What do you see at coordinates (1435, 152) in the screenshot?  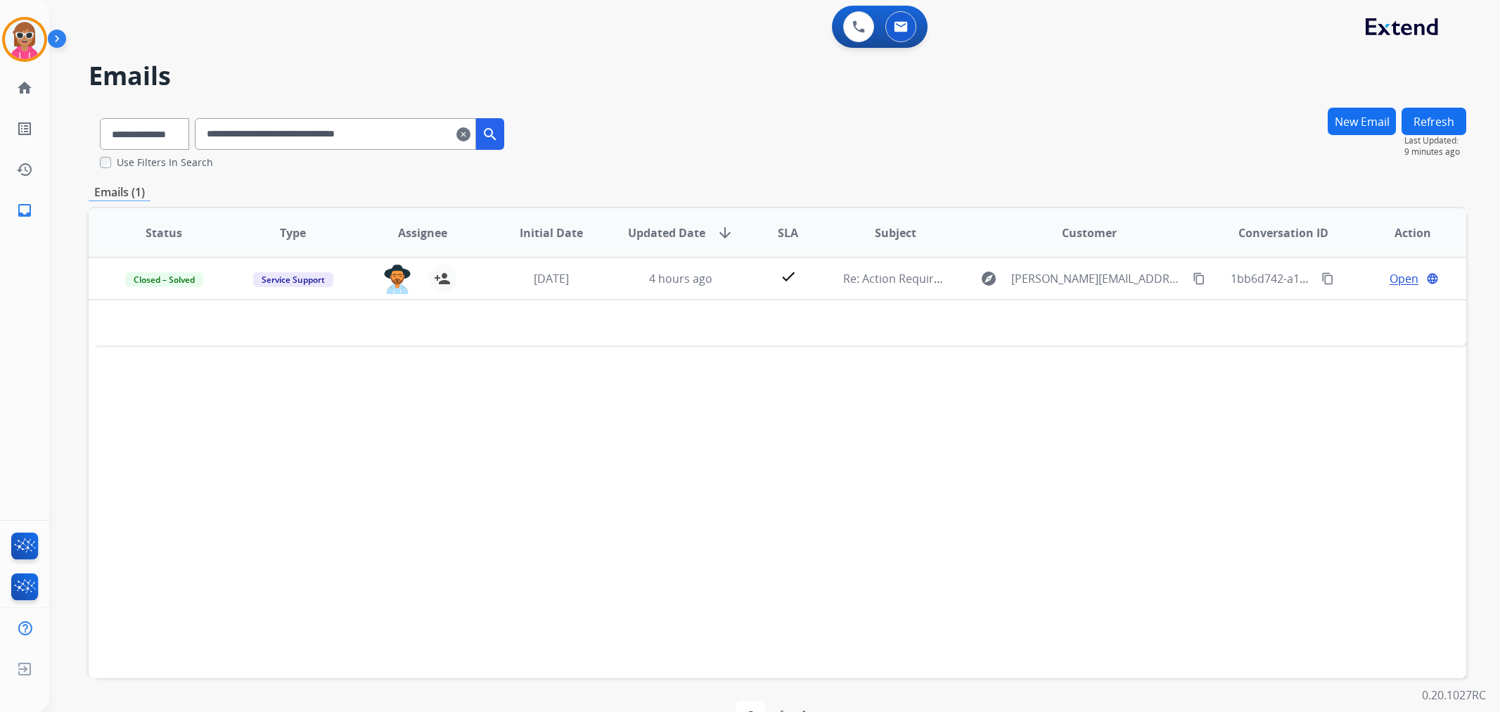 I see `span: 9 minutes ago` at bounding box center [1435, 152].